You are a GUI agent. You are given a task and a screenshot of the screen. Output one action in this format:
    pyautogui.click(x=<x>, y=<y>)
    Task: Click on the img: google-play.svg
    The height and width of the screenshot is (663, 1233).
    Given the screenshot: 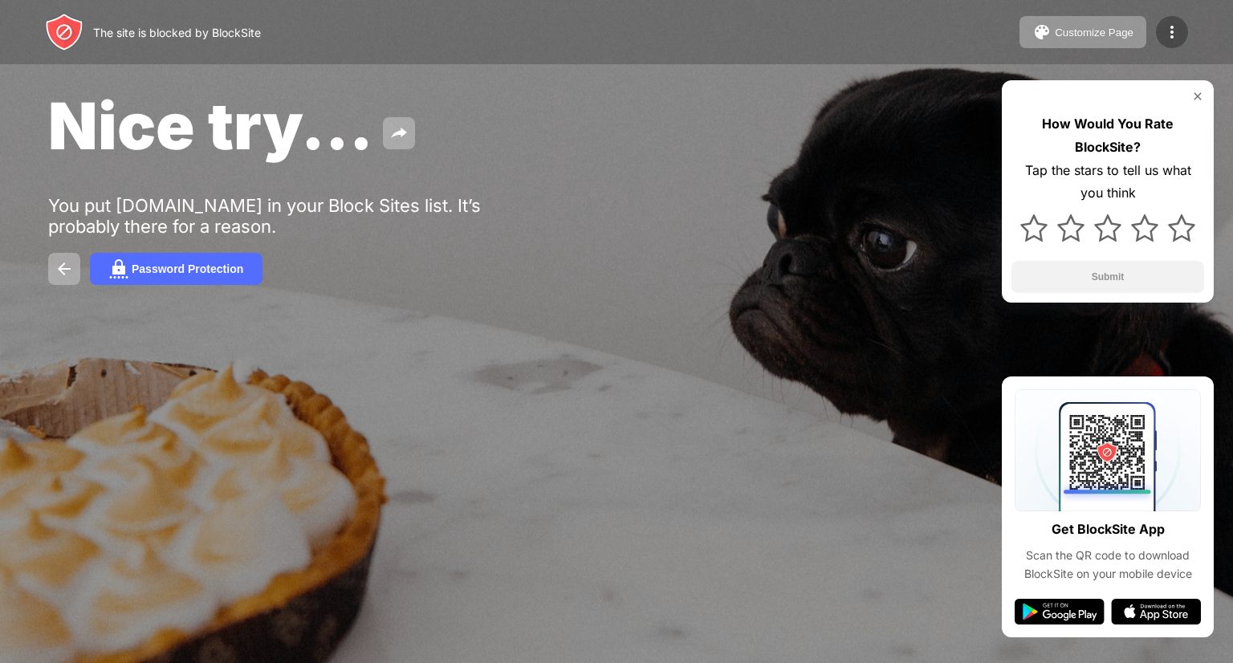 What is the action you would take?
    pyautogui.click(x=1060, y=612)
    